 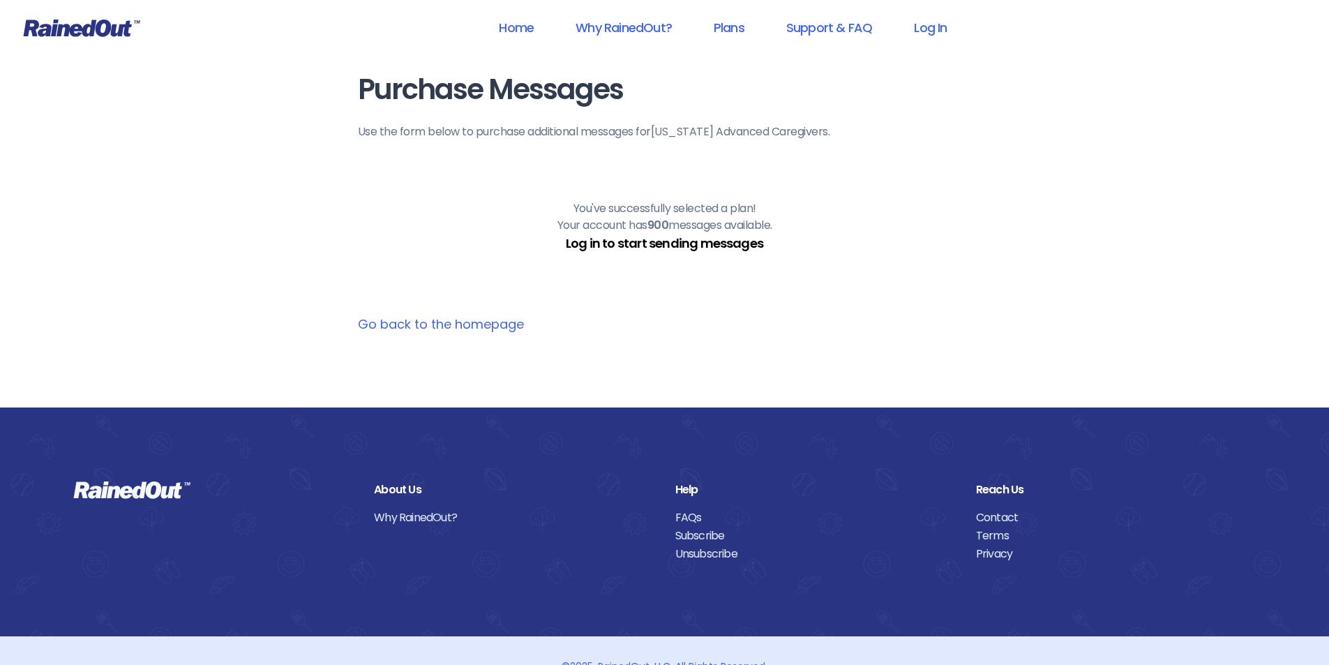 What do you see at coordinates (729, 27) in the screenshot?
I see `a: Plans` at bounding box center [729, 27].